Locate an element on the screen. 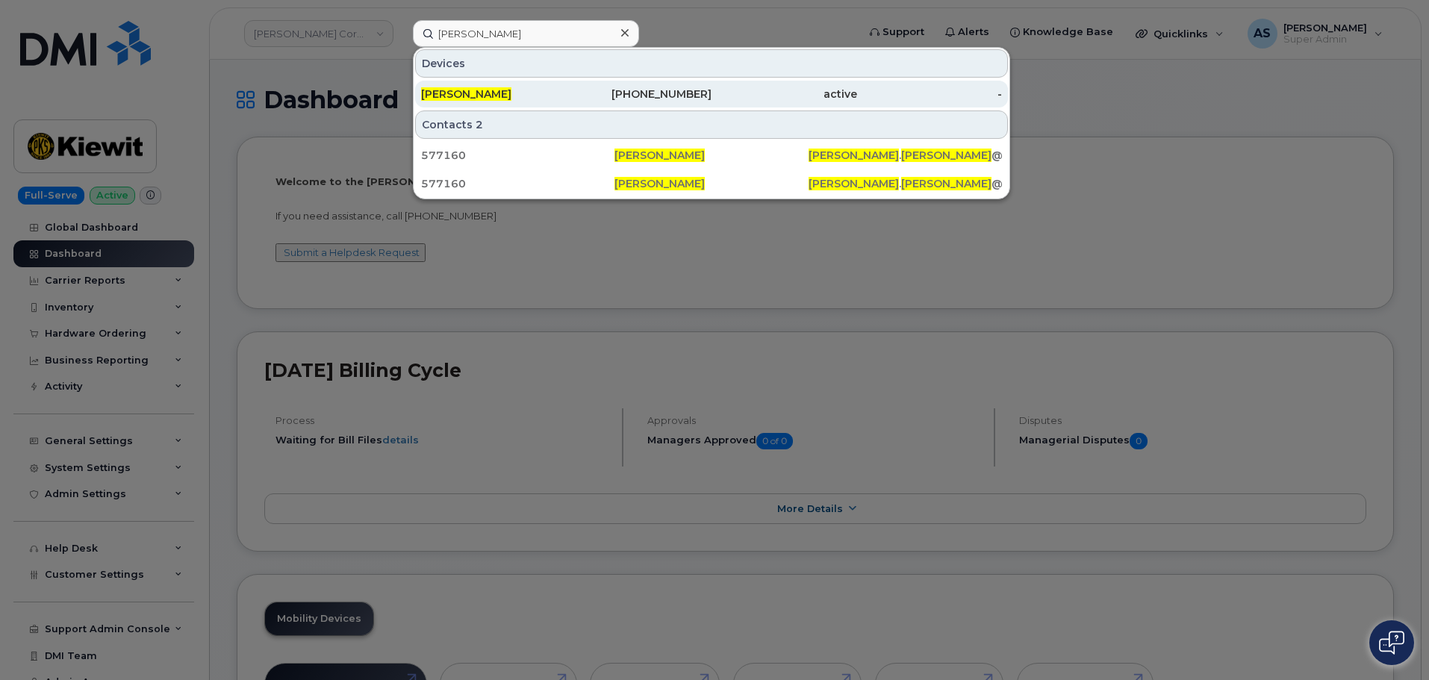 The image size is (1429, 680). span: 2 is located at coordinates (479, 125).